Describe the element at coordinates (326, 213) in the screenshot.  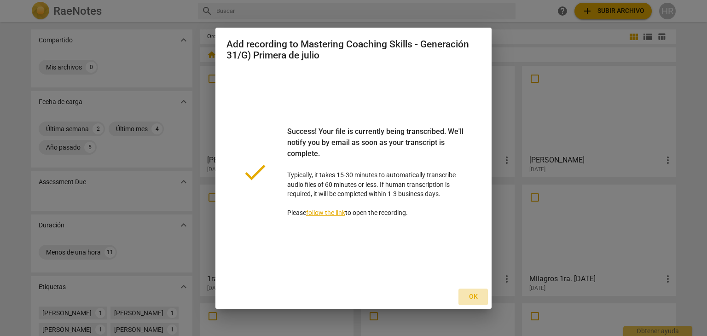
I see `a: follow the link` at that location.